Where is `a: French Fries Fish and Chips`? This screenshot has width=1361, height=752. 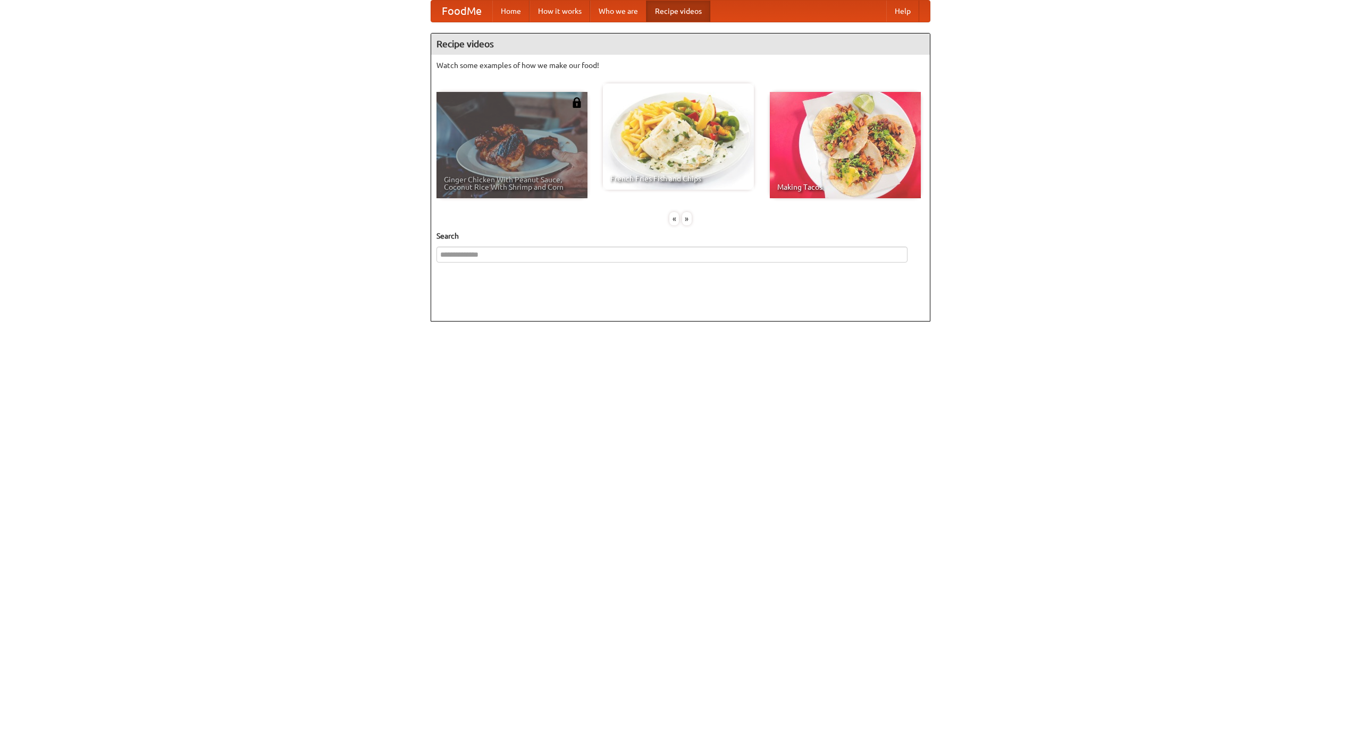 a: French Fries Fish and Chips is located at coordinates (678, 137).